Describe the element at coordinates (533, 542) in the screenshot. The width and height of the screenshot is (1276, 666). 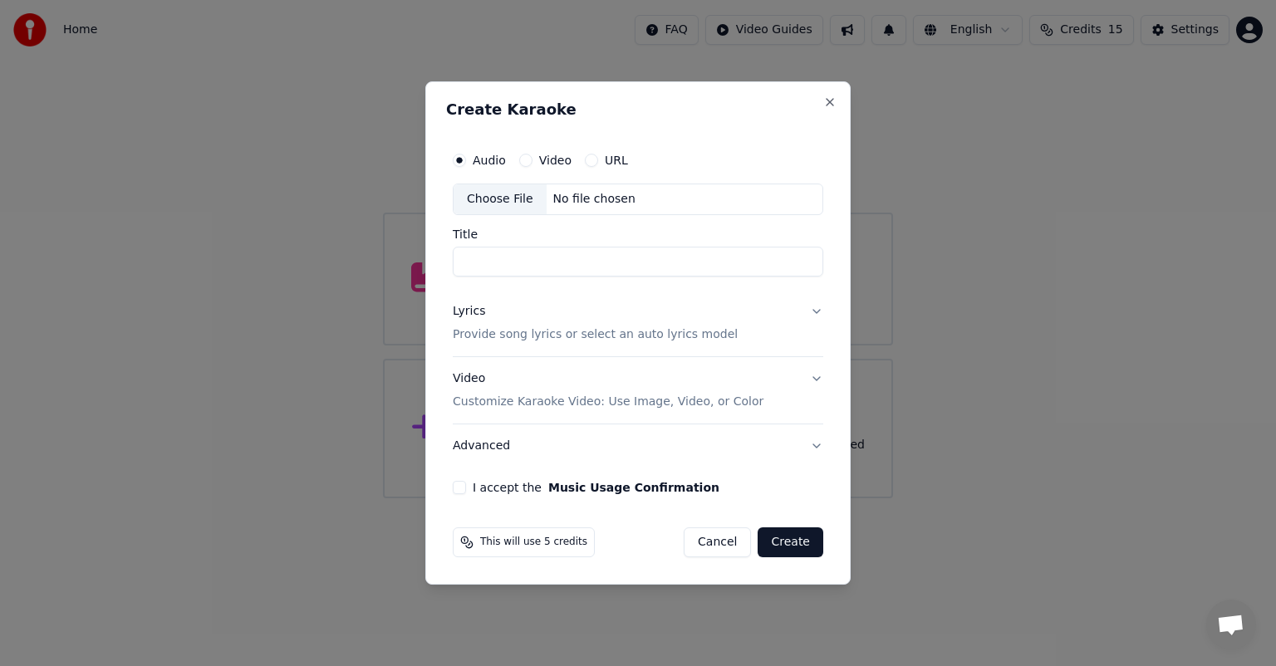
I see `span: This will use 5 credits` at that location.